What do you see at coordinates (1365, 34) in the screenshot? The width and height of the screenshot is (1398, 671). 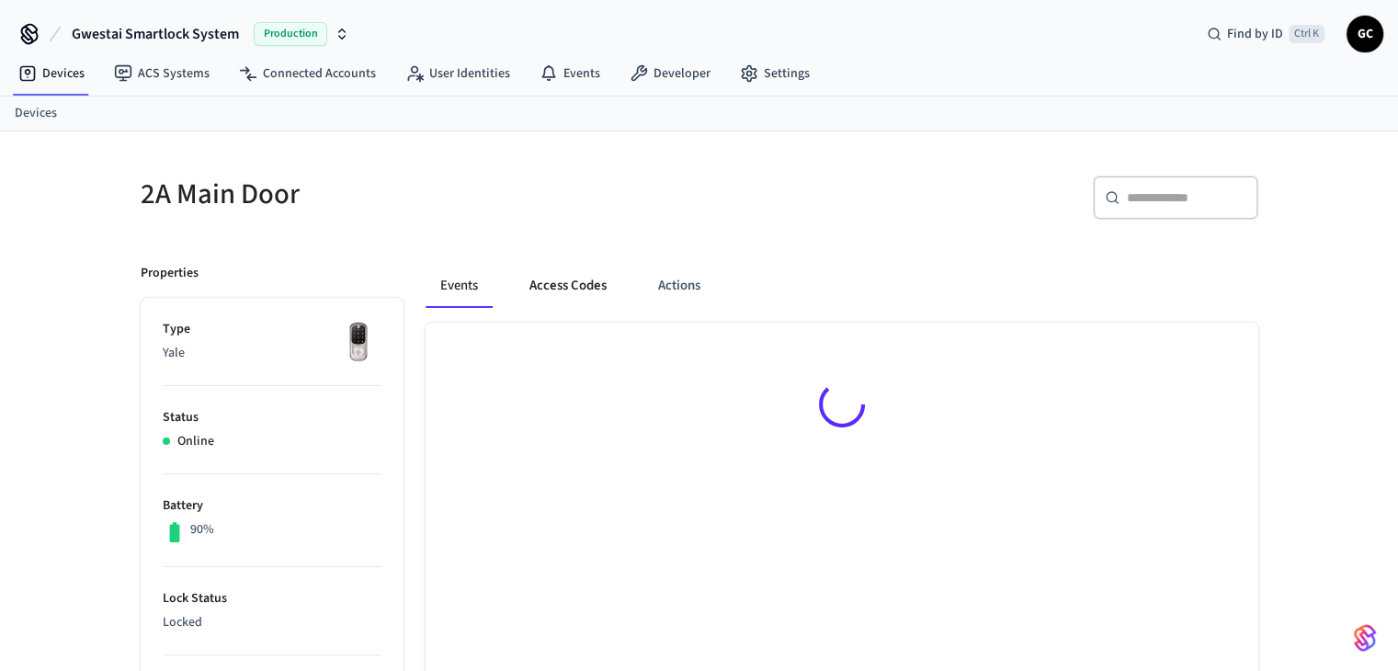 I see `span: GC` at bounding box center [1365, 34].